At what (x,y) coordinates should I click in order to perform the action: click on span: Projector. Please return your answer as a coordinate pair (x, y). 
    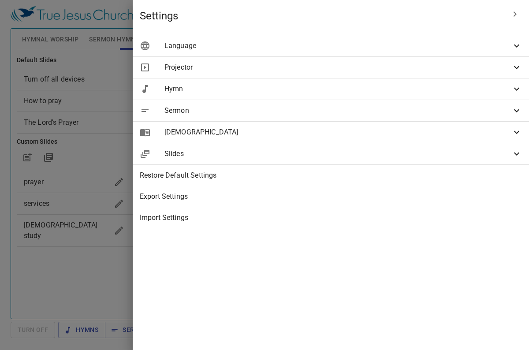
    Looking at the image, I should click on (338, 67).